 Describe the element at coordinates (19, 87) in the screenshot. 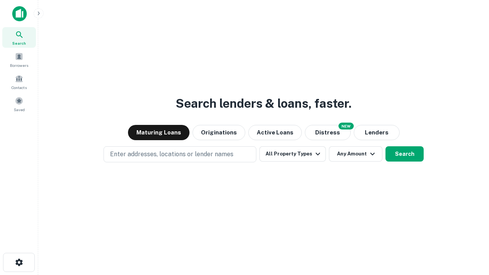

I see `span: Contacts` at that location.